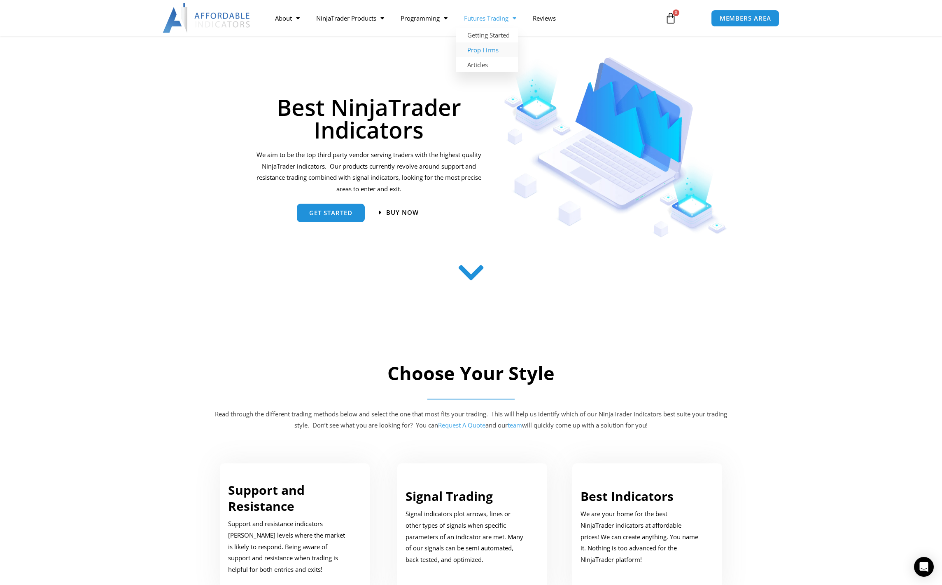  What do you see at coordinates (399, 212) in the screenshot?
I see `a: Buy now` at bounding box center [399, 212].